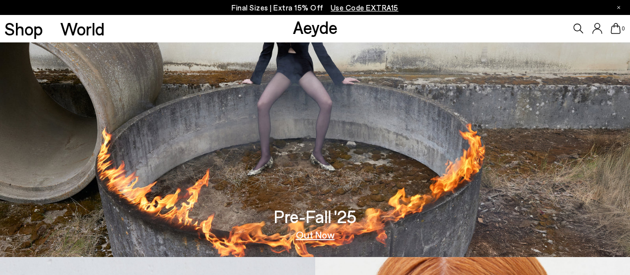 The image size is (630, 275). Describe the element at coordinates (82, 28) in the screenshot. I see `a: World` at that location.